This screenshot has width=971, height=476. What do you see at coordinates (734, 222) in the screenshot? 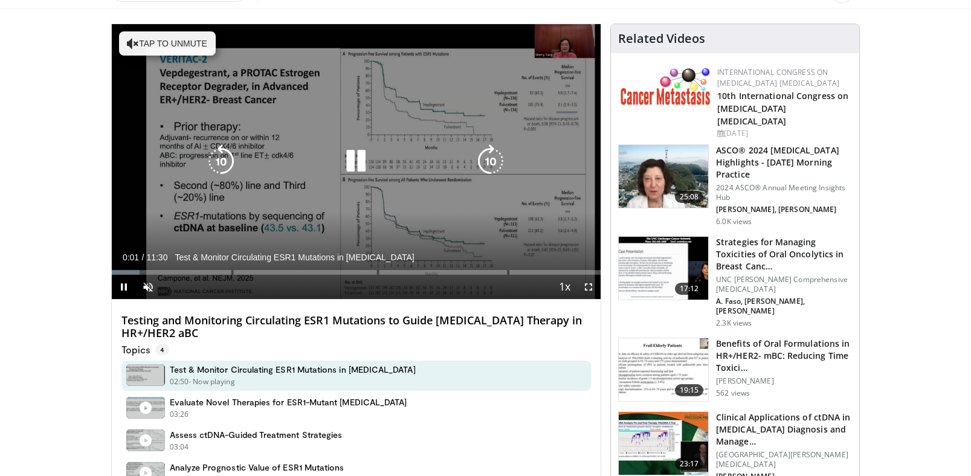
I see `p: 6.0K views` at bounding box center [734, 222].